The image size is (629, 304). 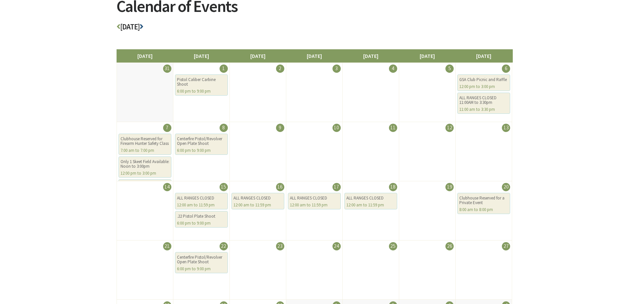 I want to click on div: 8:00 am to 8:00 pm, so click(x=484, y=209).